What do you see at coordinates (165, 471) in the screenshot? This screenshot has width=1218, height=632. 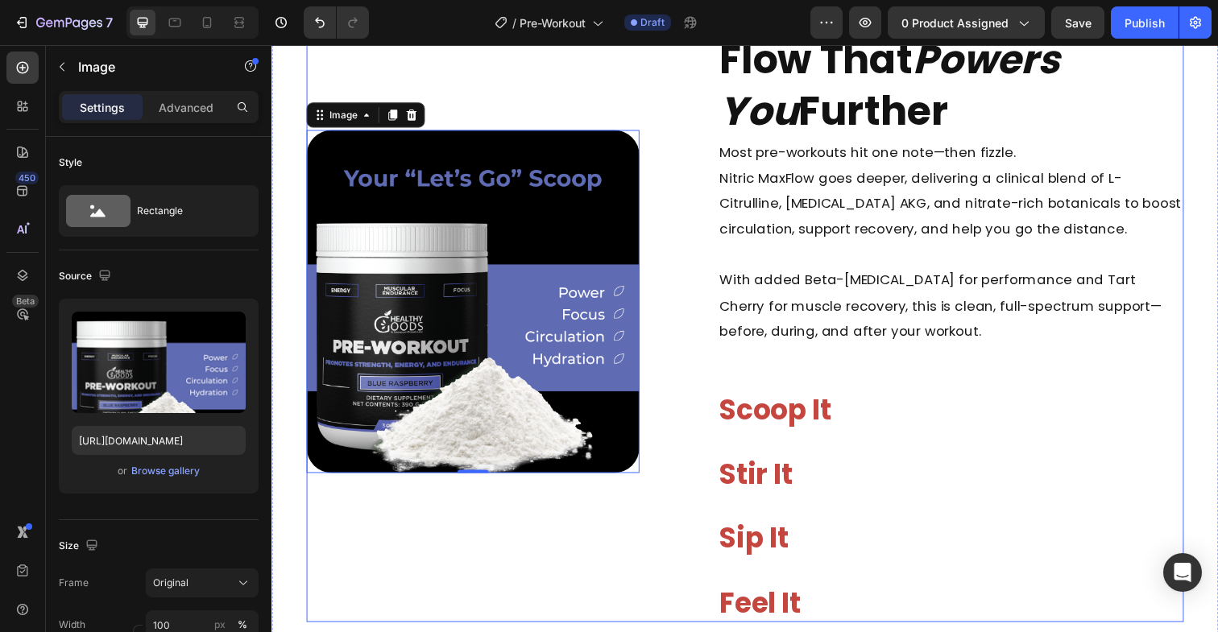 I see `button: Browse gallery` at bounding box center [165, 471].